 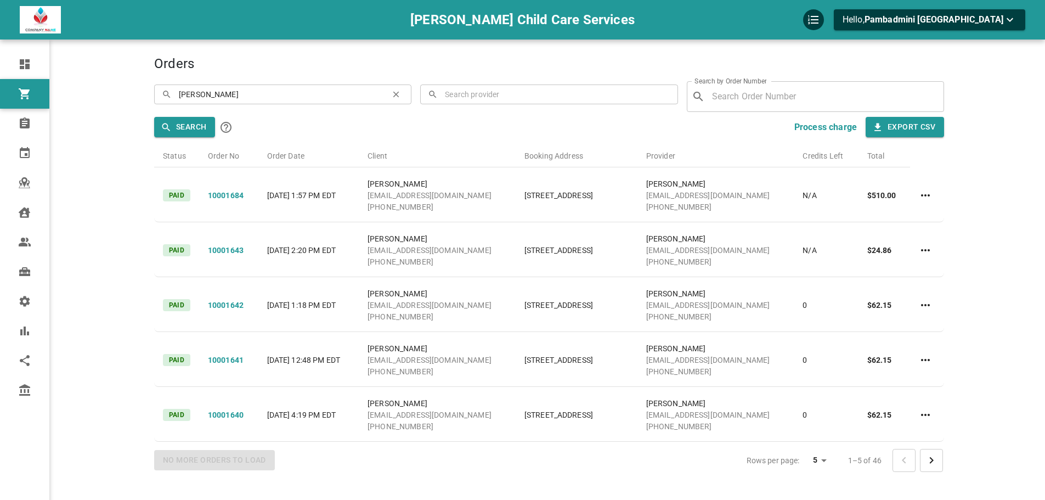 I want to click on button: Search, so click(x=184, y=127).